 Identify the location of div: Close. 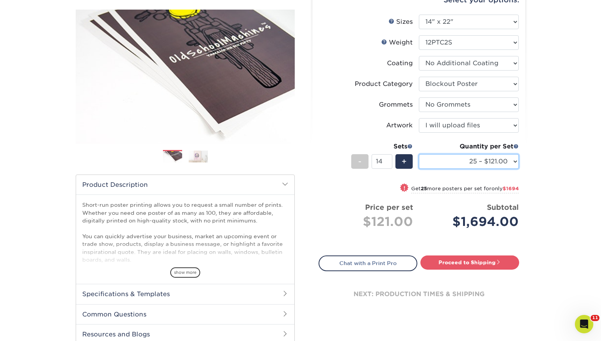
(142, 10).